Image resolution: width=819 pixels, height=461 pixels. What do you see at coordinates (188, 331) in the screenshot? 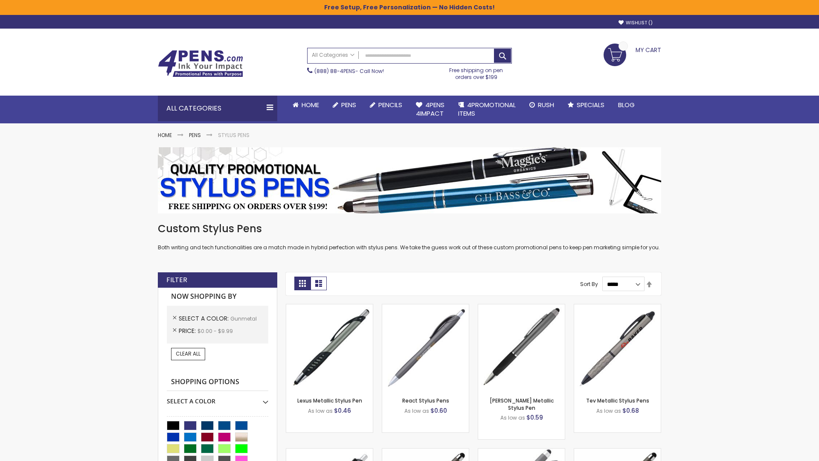
I see `span: Price` at bounding box center [188, 331].